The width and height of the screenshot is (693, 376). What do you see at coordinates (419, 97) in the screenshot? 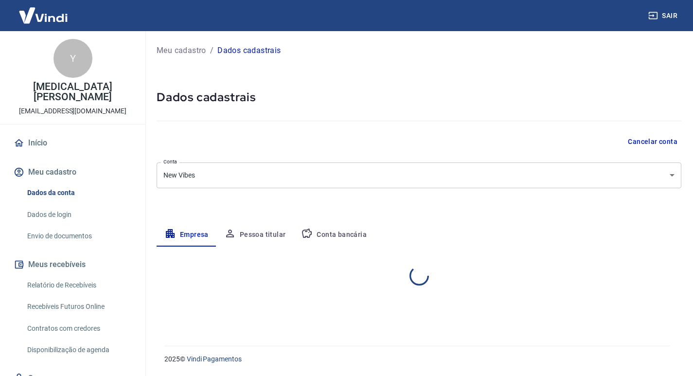
I see `h5: Dados cadastrais` at bounding box center [419, 97].